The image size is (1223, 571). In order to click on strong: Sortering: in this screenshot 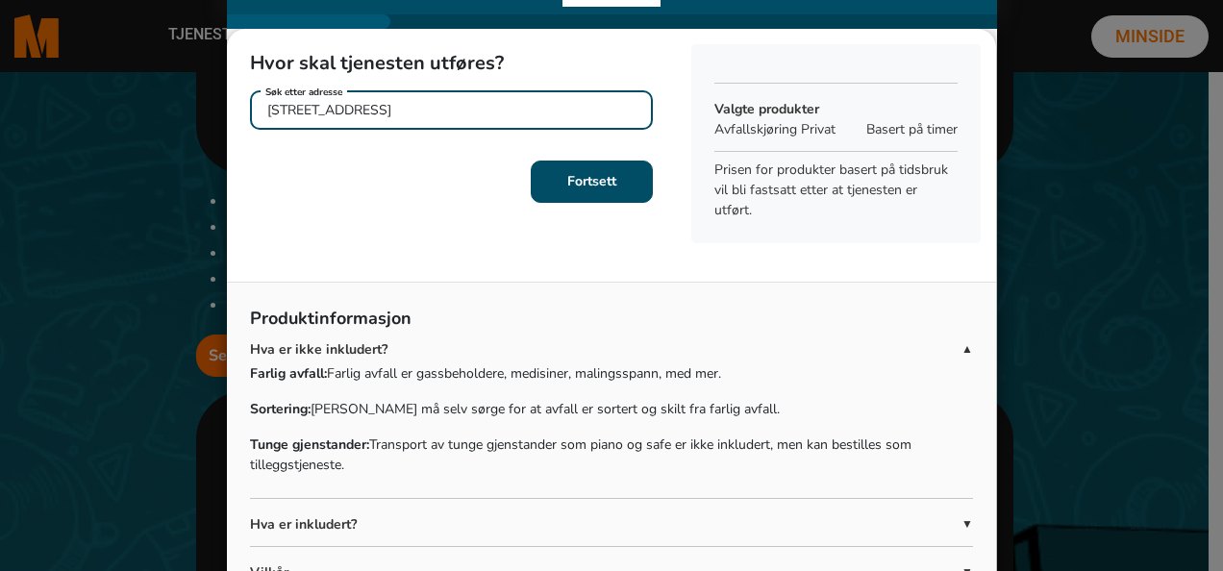, I will do `click(280, 409)`.